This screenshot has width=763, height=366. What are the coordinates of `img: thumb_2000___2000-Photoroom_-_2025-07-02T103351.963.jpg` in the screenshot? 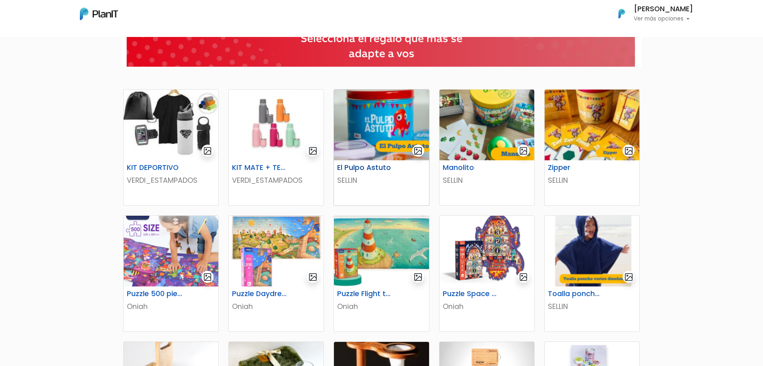 It's located at (276, 125).